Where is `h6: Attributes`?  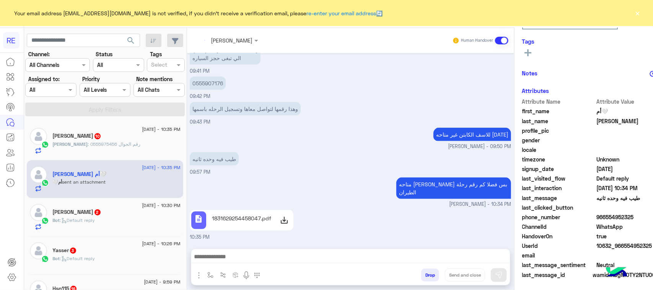 h6: Attributes is located at coordinates (536, 91).